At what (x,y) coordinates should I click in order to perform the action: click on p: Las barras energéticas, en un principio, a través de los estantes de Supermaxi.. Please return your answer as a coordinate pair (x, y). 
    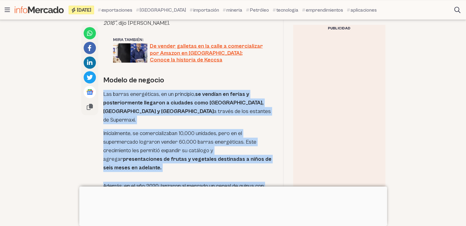
    Looking at the image, I should click on (188, 107).